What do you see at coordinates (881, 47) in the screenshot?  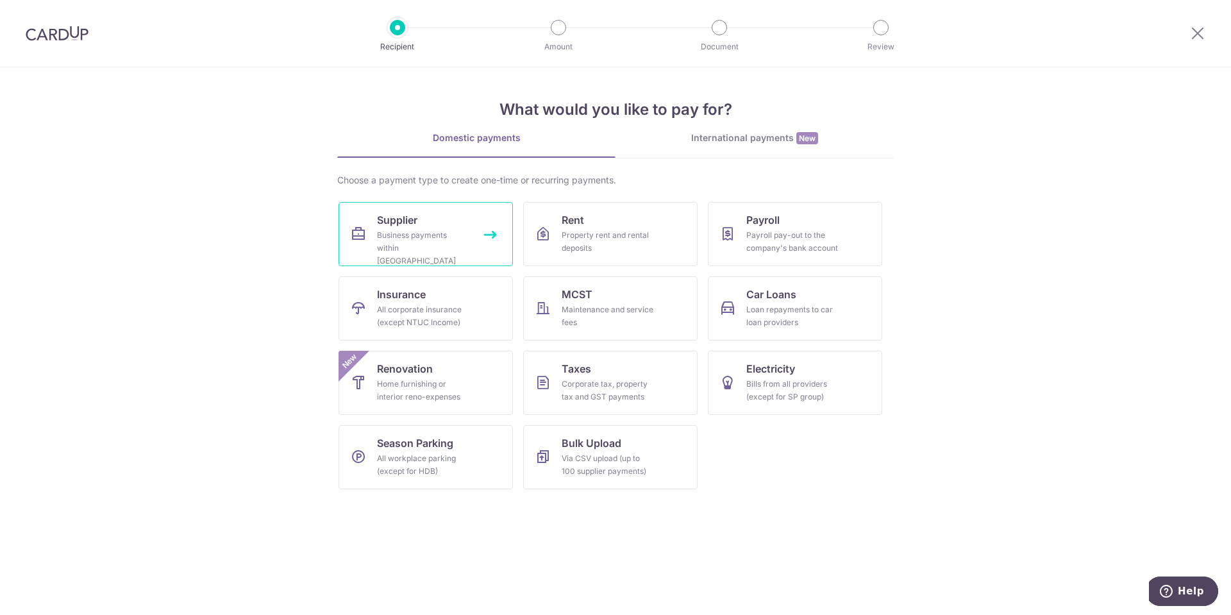 I see `p: Review` at bounding box center [881, 47].